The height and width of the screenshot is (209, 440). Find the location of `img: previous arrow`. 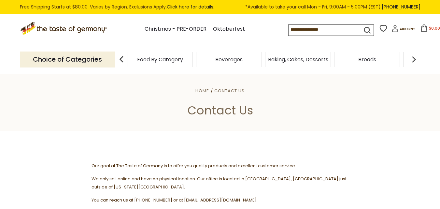

img: previous arrow is located at coordinates (122, 59).